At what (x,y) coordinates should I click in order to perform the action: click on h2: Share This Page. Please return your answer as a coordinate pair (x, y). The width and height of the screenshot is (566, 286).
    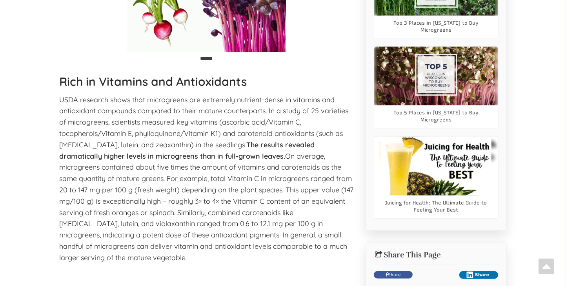
    Looking at the image, I should click on (436, 255).